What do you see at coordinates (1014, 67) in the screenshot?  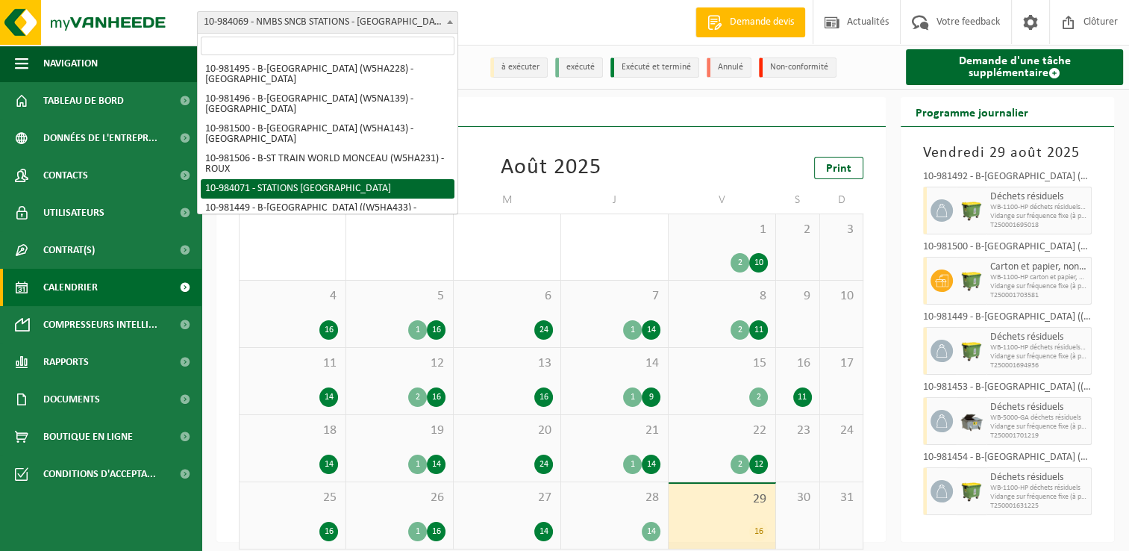 I see `a: Demande d'une tâche supplémentaire` at bounding box center [1014, 67].